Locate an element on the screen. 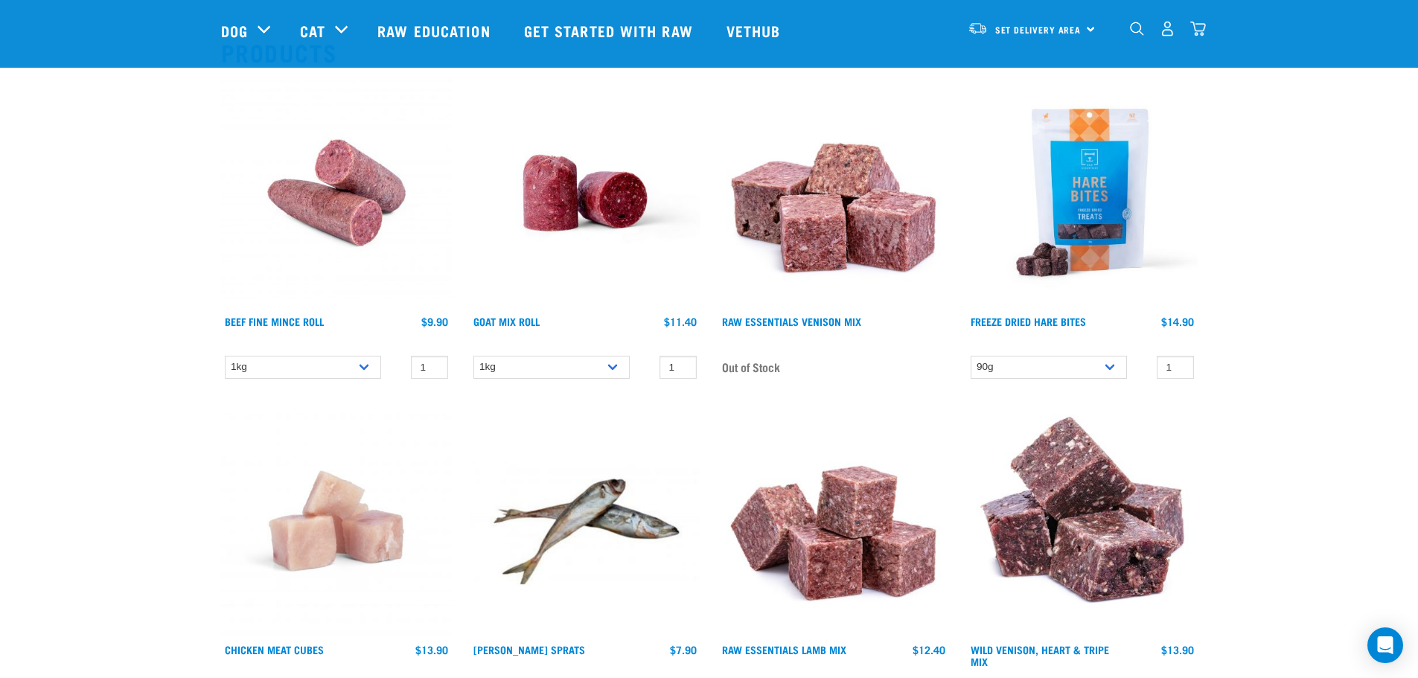 Image resolution: width=1418 pixels, height=678 pixels. span: Set Delivery Area is located at coordinates (1038, 30).